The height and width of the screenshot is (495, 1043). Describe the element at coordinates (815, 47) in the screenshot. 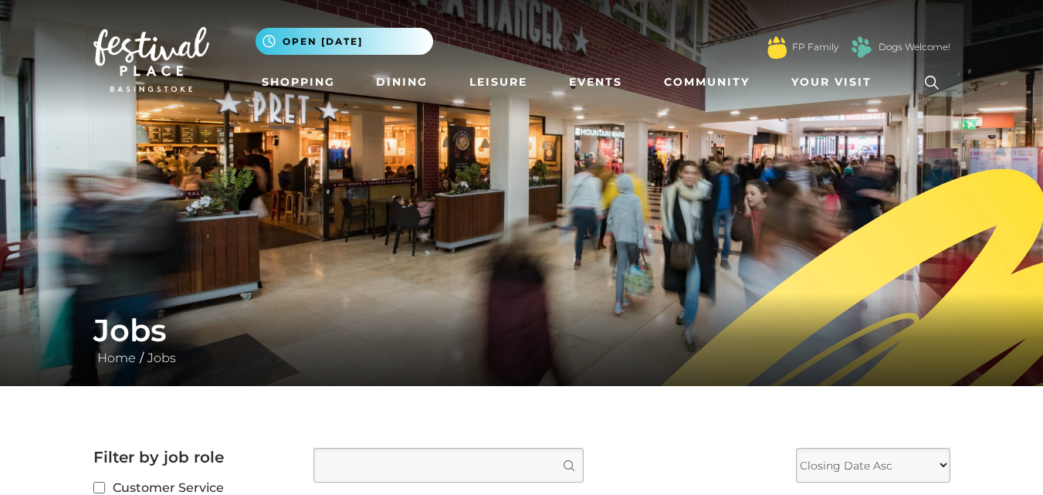

I see `a: FP Family` at that location.